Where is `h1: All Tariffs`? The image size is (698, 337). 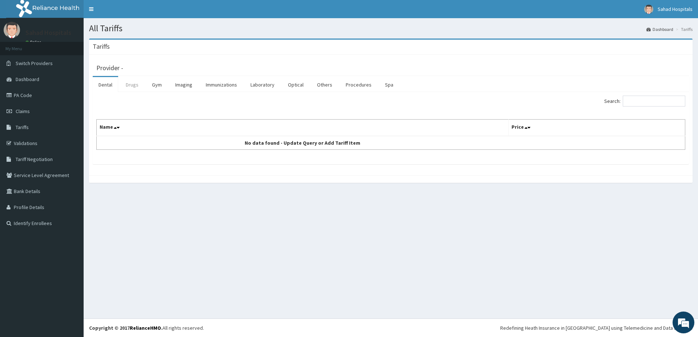 h1: All Tariffs is located at coordinates (391, 28).